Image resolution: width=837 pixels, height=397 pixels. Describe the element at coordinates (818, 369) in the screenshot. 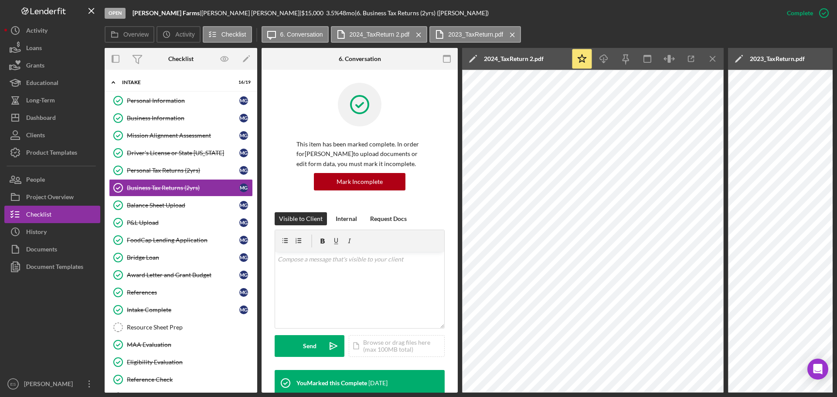

I see `div: Open Intercom Messenger` at that location.